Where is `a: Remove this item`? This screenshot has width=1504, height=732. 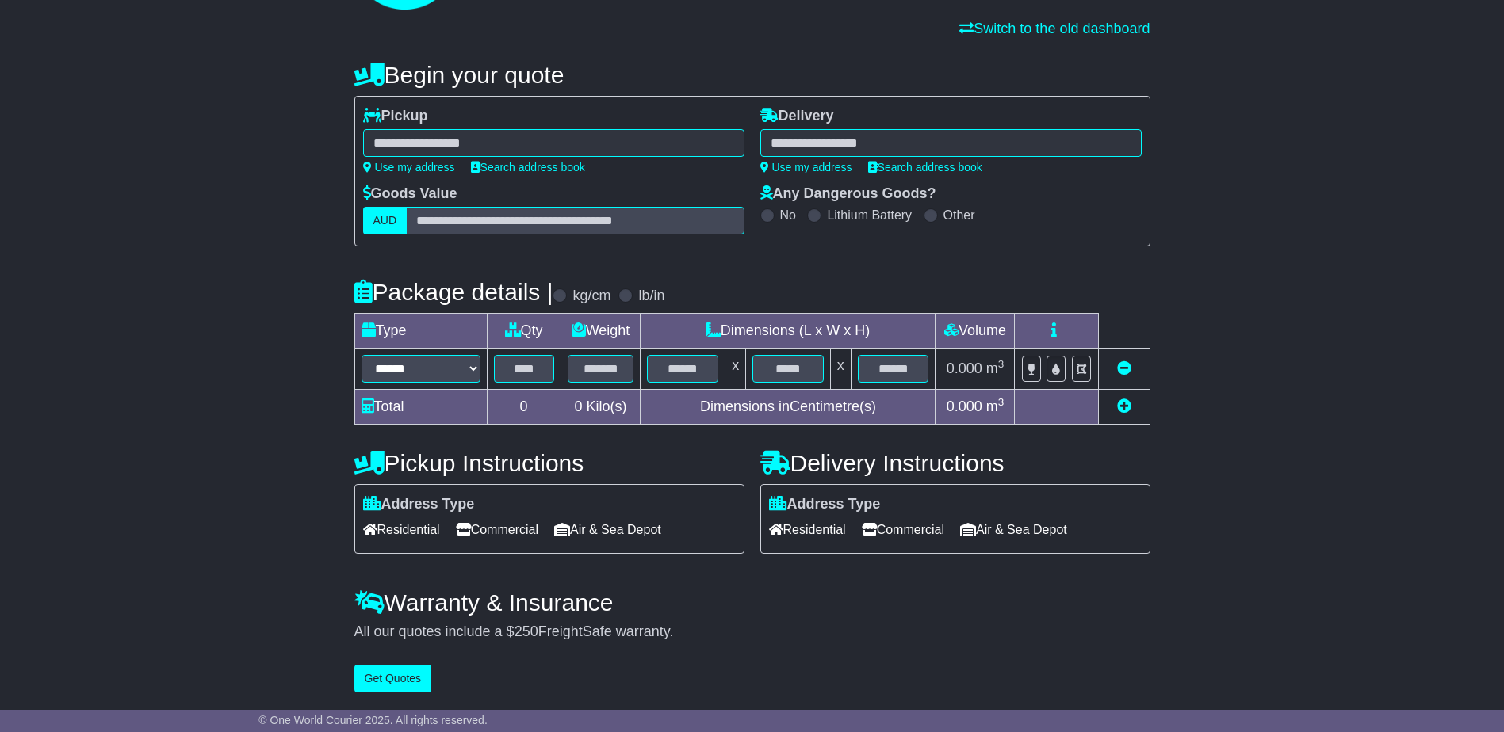 a: Remove this item is located at coordinates (1124, 369).